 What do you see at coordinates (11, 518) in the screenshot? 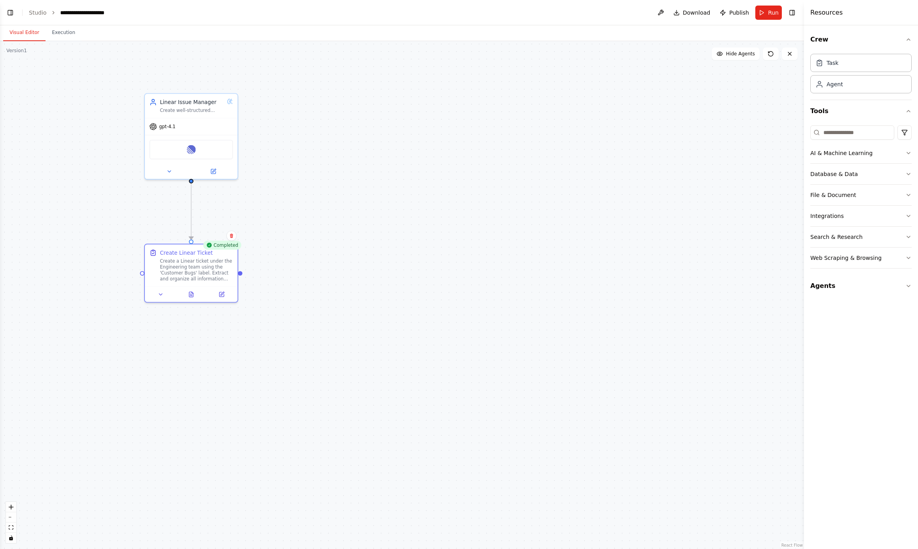
I see `button: zoom out` at bounding box center [11, 518].